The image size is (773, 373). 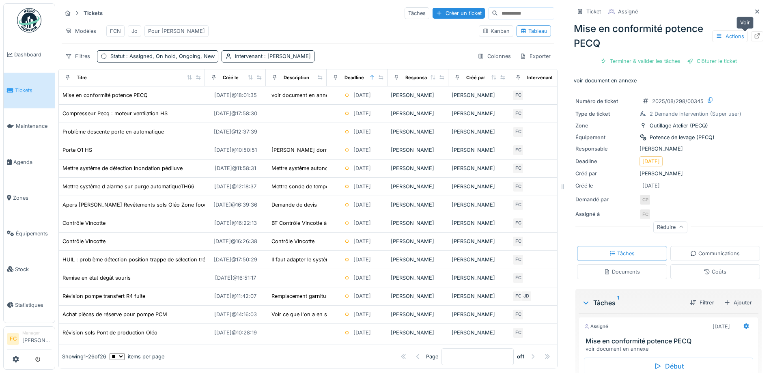 I want to click on div: Révision sols Pont de production Oléo, so click(x=110, y=332).